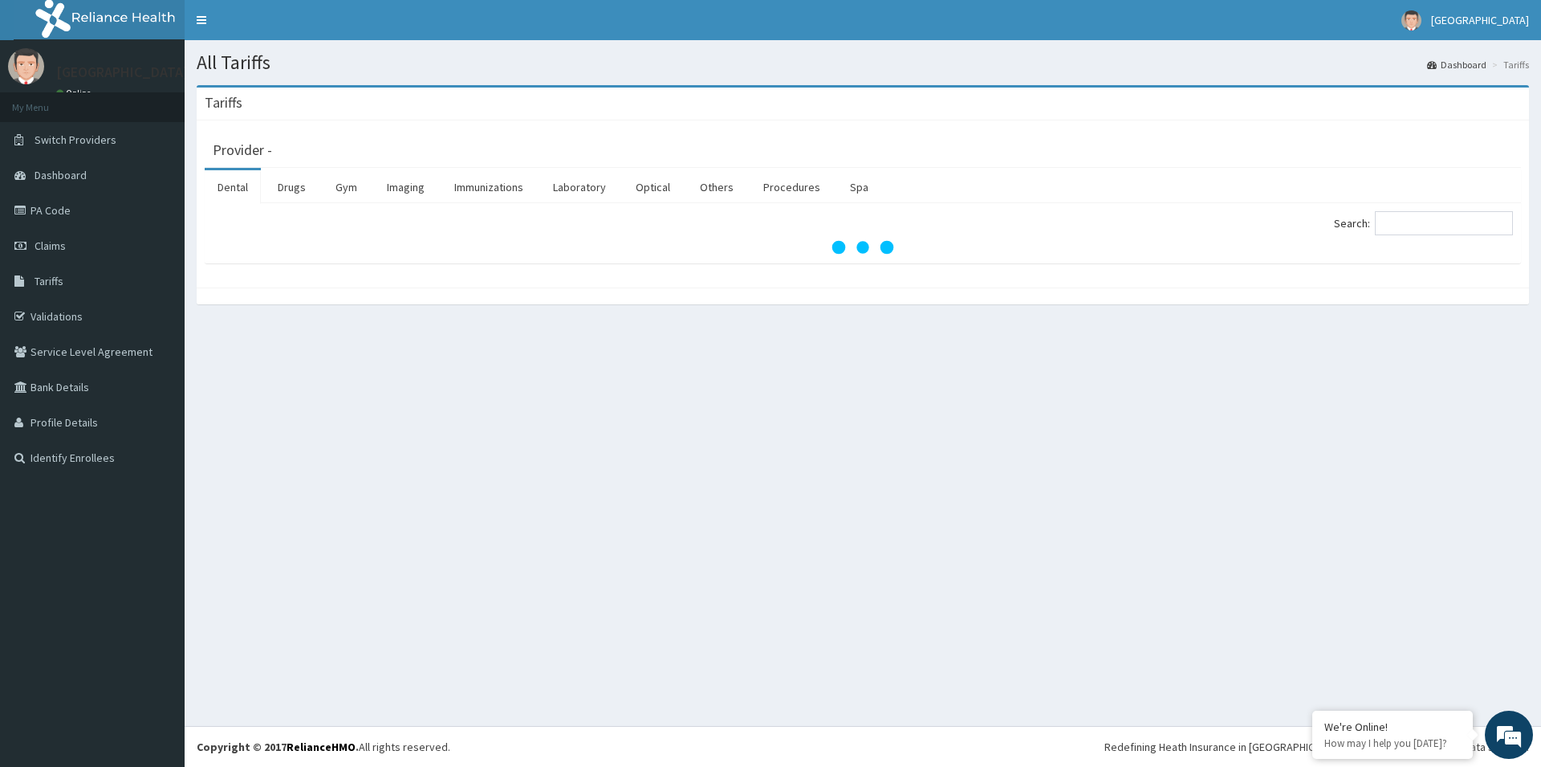  Describe the element at coordinates (233, 187) in the screenshot. I see `a: Dental` at that location.